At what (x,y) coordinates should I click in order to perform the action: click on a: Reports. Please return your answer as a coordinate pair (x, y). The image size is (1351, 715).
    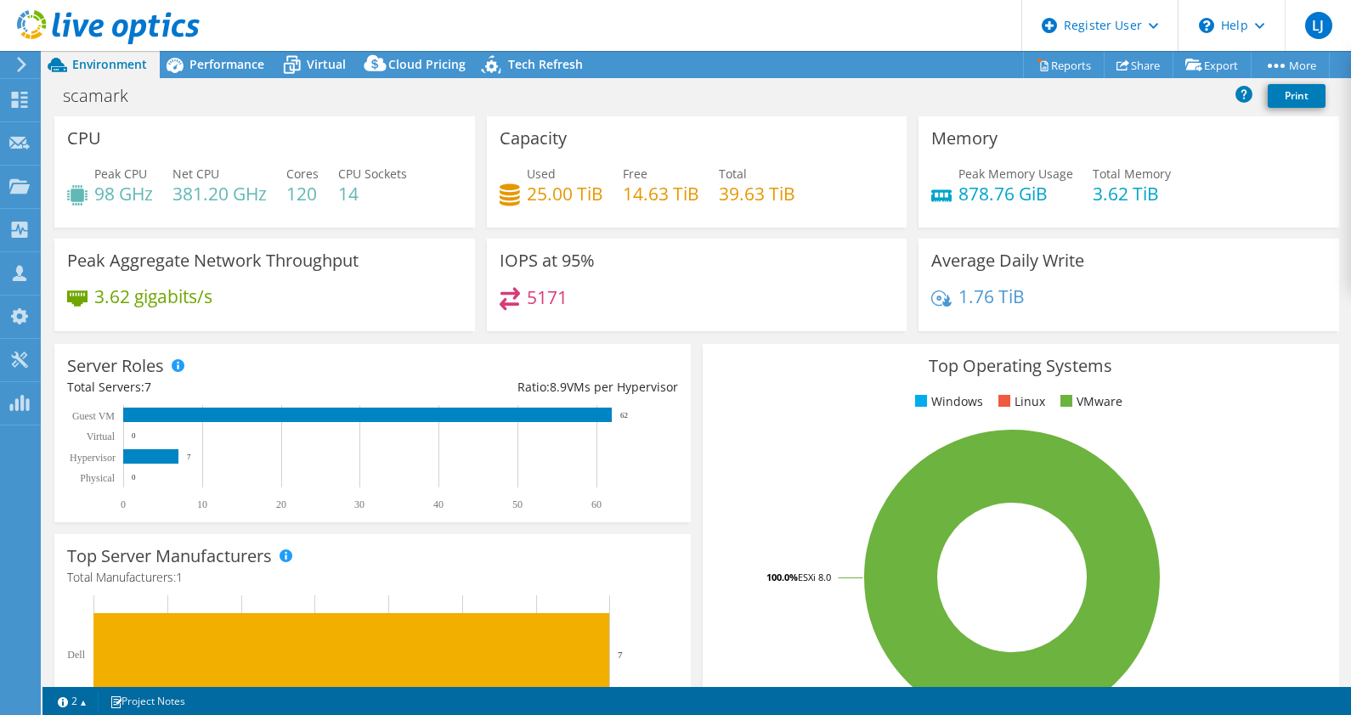
    Looking at the image, I should click on (1064, 65).